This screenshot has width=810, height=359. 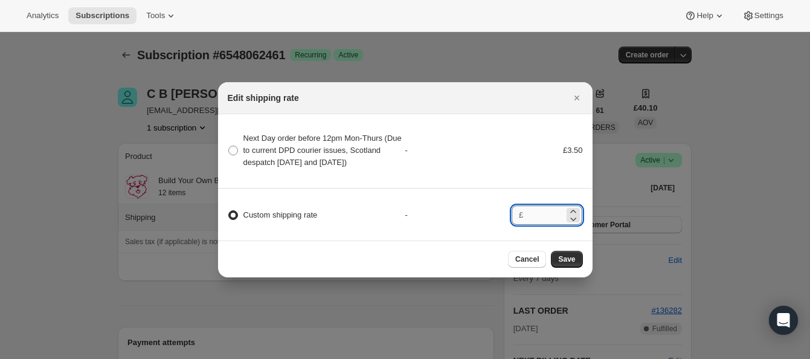 What do you see at coordinates (577, 98) in the screenshot?
I see `button: Close` at bounding box center [577, 98].